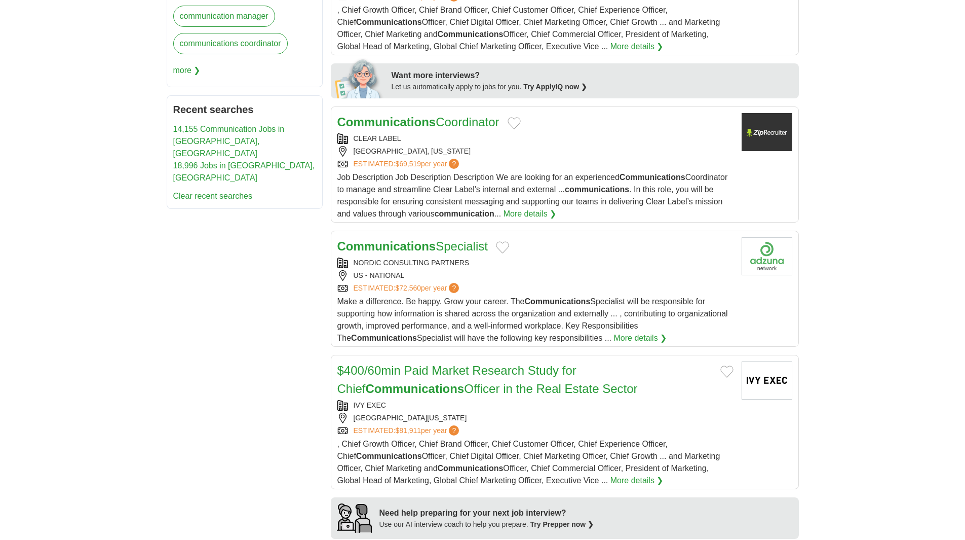 Image resolution: width=965 pixels, height=540 pixels. What do you see at coordinates (597, 189) in the screenshot?
I see `strong: communications` at bounding box center [597, 189].